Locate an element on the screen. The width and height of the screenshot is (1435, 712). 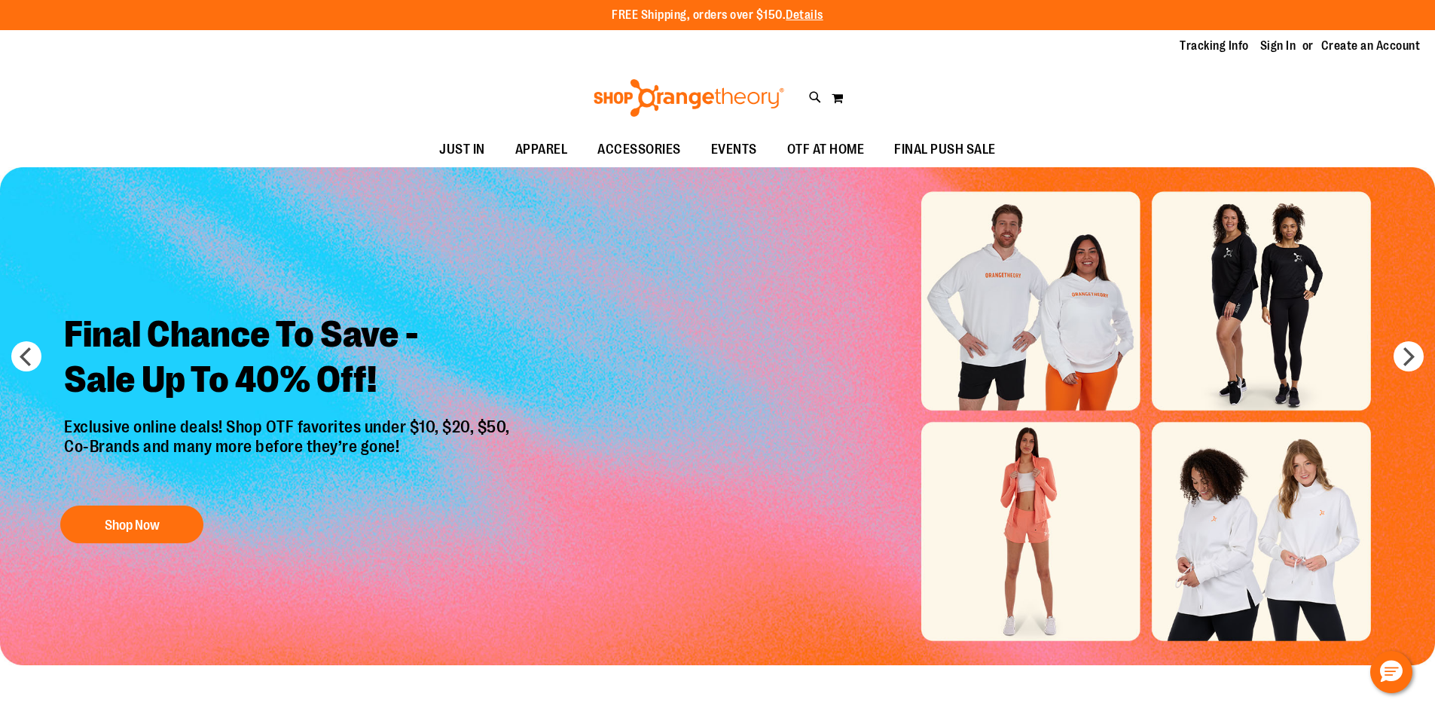
a: EVENTS is located at coordinates (734, 150).